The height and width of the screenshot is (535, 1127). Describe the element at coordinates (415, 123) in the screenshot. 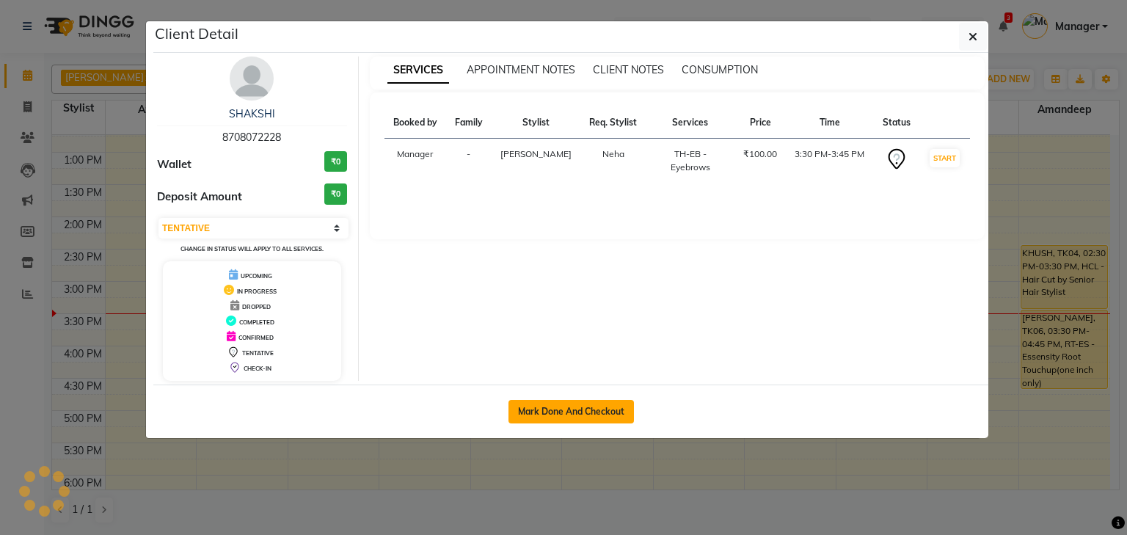

I see `th: Booked by` at that location.